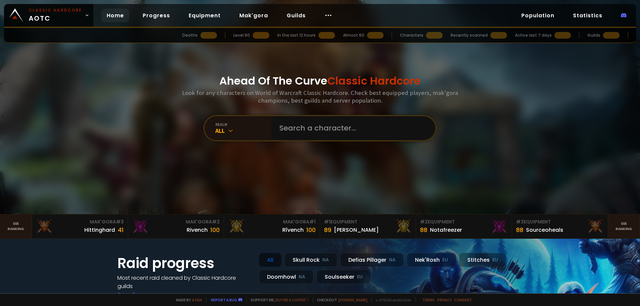 The width and height of the screenshot is (640, 306). I want to click on div: Sourceoheals, so click(544, 230).